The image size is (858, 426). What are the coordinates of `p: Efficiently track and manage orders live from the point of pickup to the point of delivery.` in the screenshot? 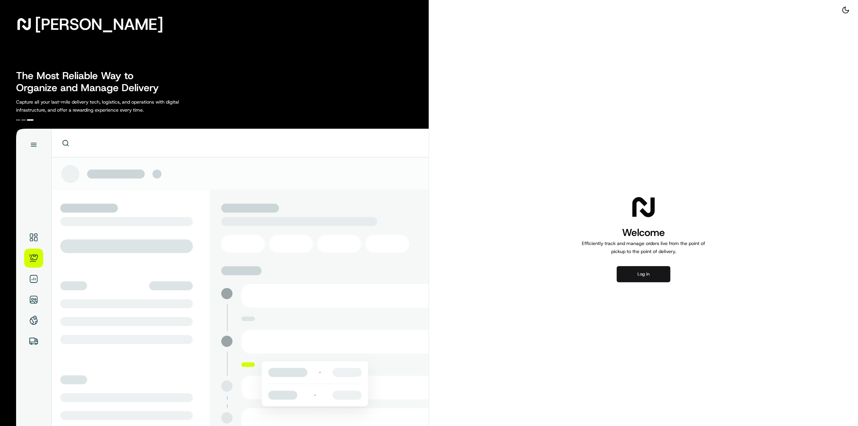 It's located at (643, 247).